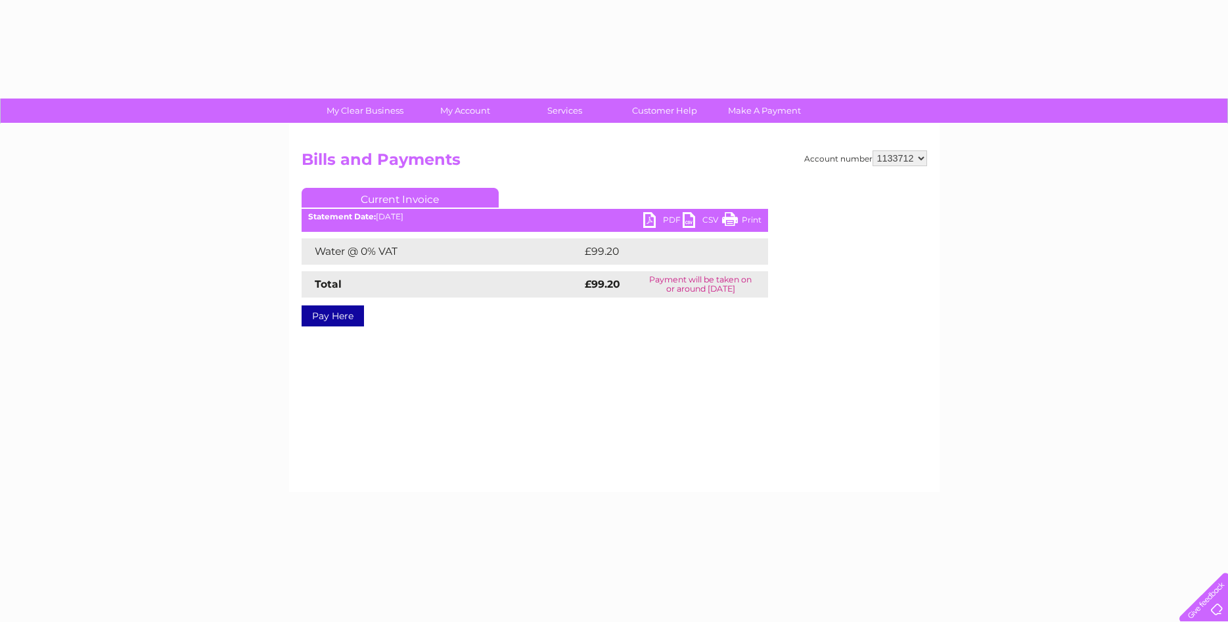 The height and width of the screenshot is (622, 1228). I want to click on a: My Account, so click(465, 110).